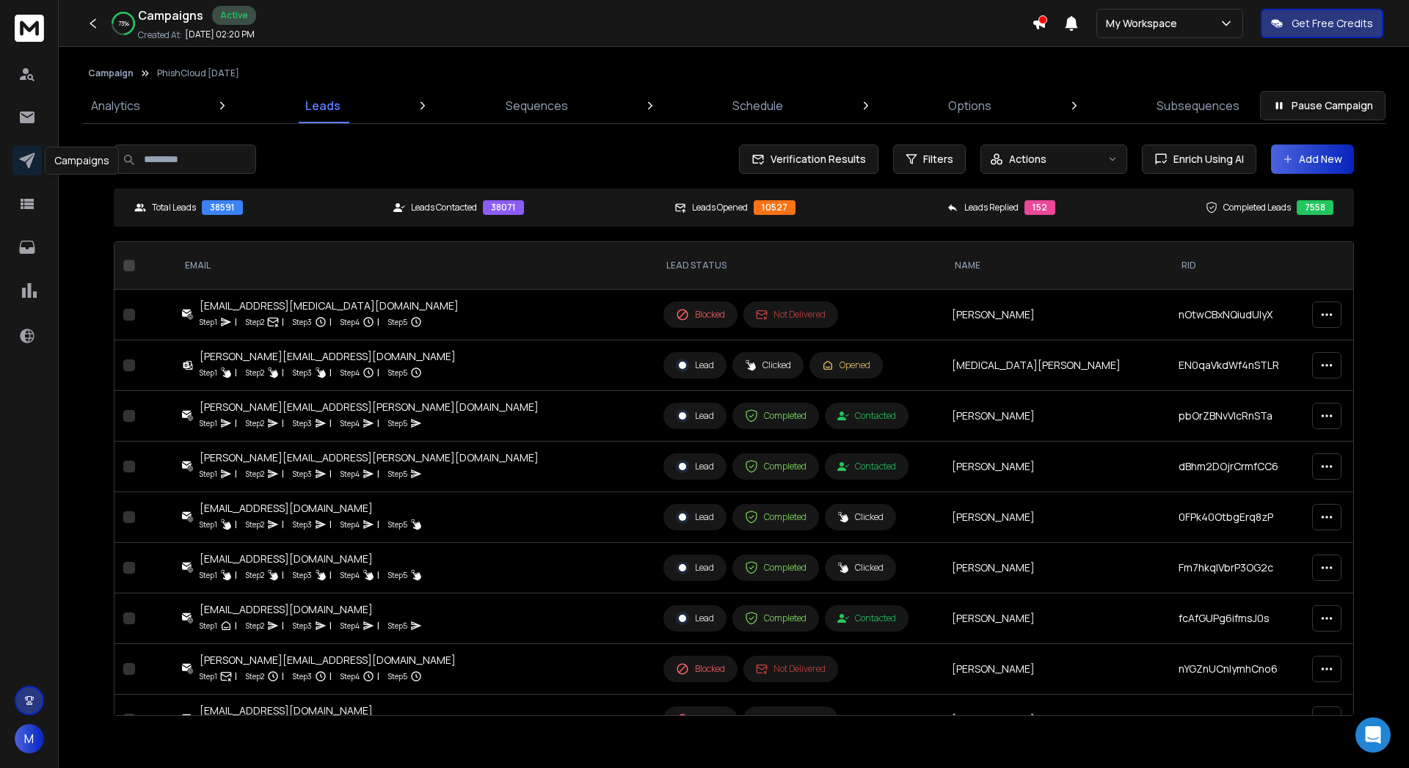 Image resolution: width=1409 pixels, height=768 pixels. I want to click on div: Active, so click(234, 15).